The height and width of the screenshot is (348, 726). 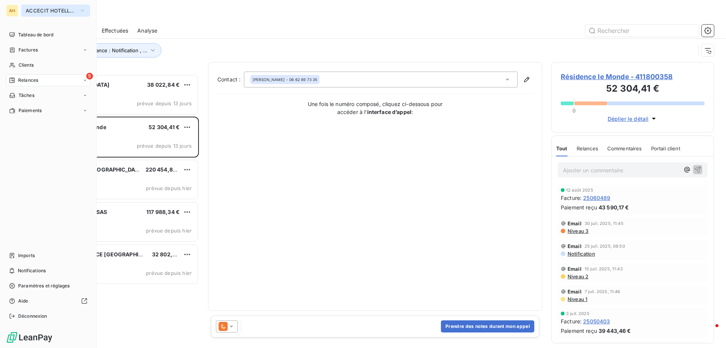 What do you see at coordinates (164, 127) in the screenshot?
I see `span: 52 304,41 €` at bounding box center [164, 127].